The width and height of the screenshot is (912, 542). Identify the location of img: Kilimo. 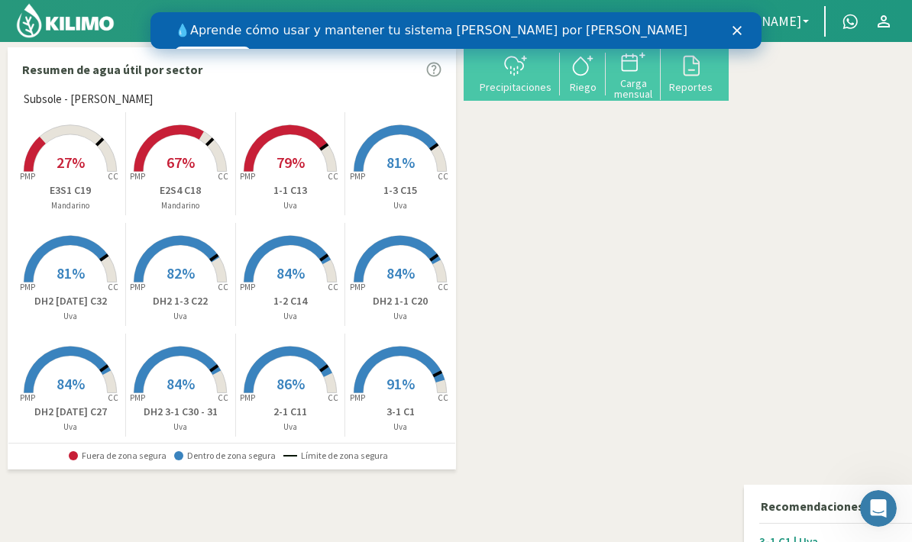
(65, 21).